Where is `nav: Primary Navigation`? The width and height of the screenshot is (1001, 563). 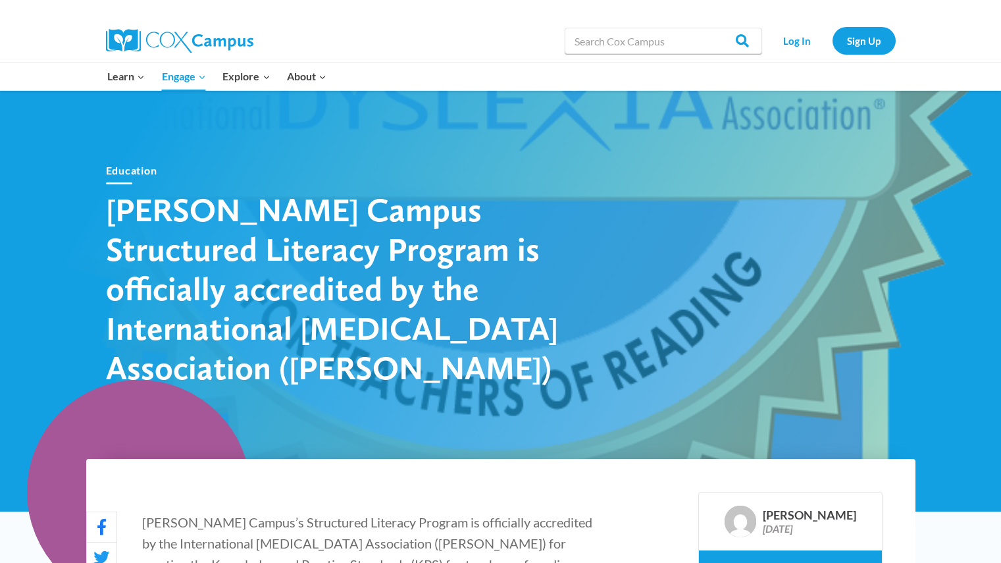
nav: Primary Navigation is located at coordinates (217, 76).